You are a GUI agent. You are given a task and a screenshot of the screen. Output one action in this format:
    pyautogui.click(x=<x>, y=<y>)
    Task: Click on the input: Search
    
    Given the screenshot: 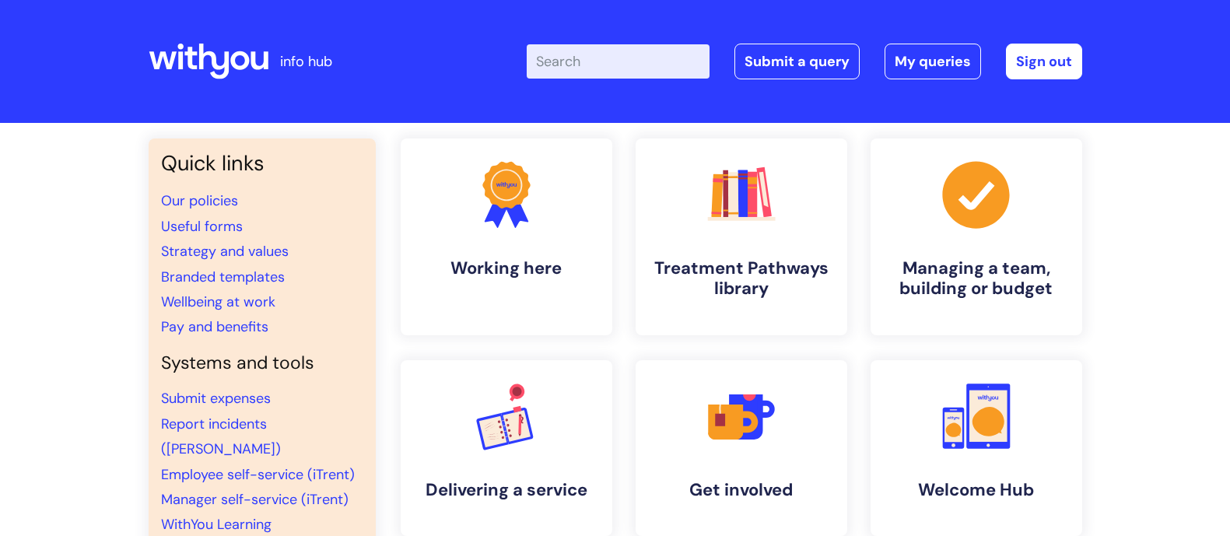 What is the action you would take?
    pyautogui.click(x=618, y=61)
    